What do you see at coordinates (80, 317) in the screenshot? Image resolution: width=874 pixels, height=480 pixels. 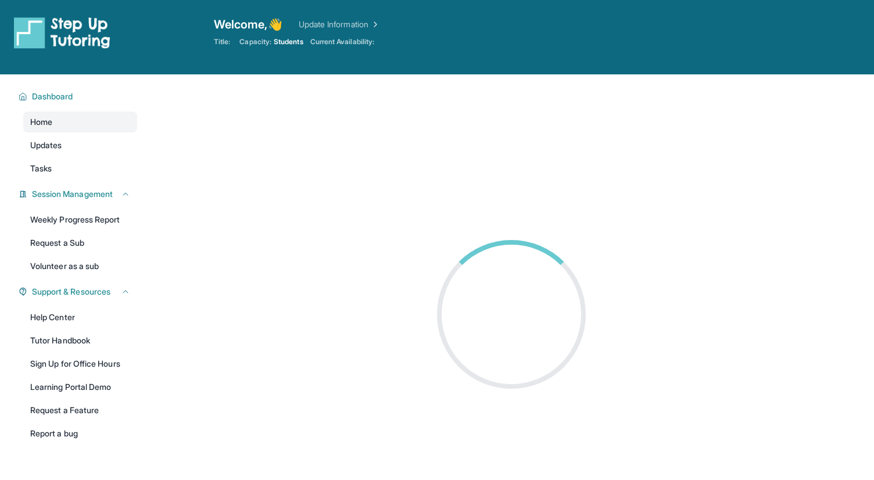 I see `a: Help Center` at bounding box center [80, 317].